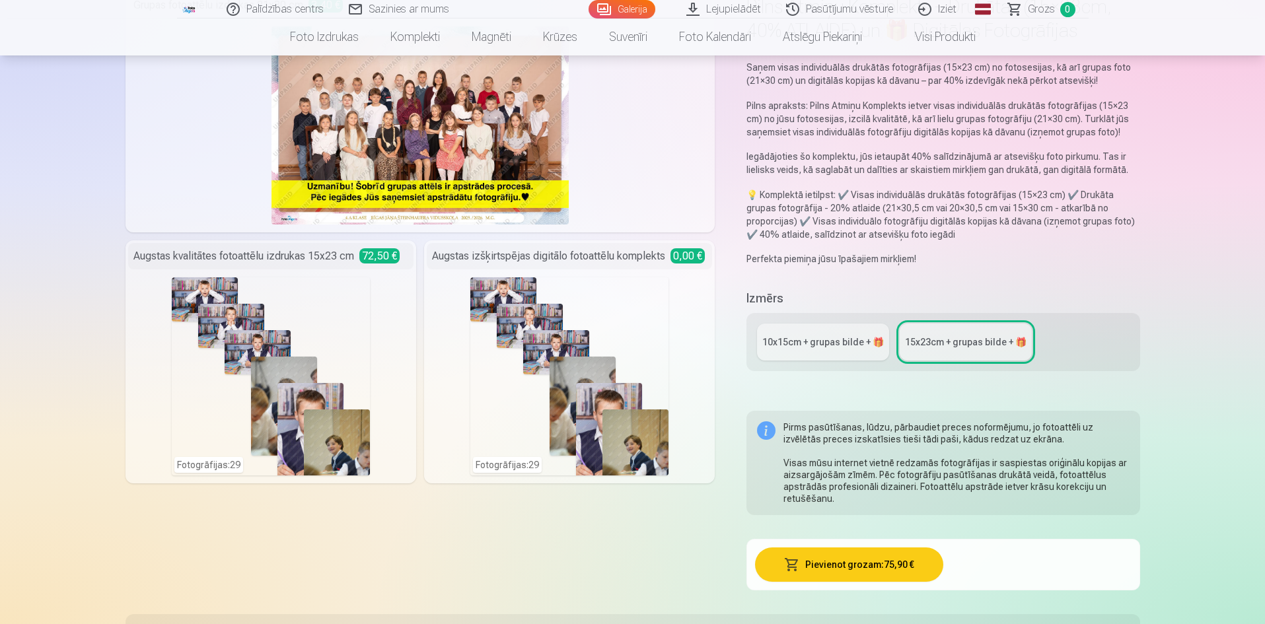  What do you see at coordinates (942, 259) in the screenshot?
I see `p: Perfekta piemiņa jūsu īpašajiem mirkļiem!` at bounding box center [942, 259].